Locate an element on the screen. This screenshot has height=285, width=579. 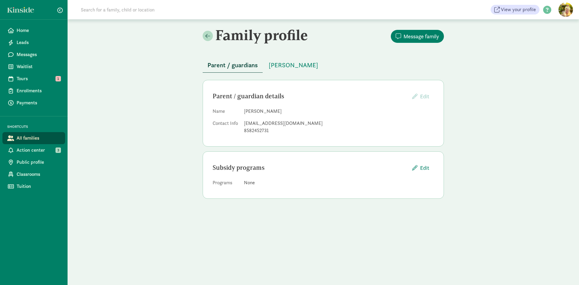
span: Action center is located at coordinates (38, 150).